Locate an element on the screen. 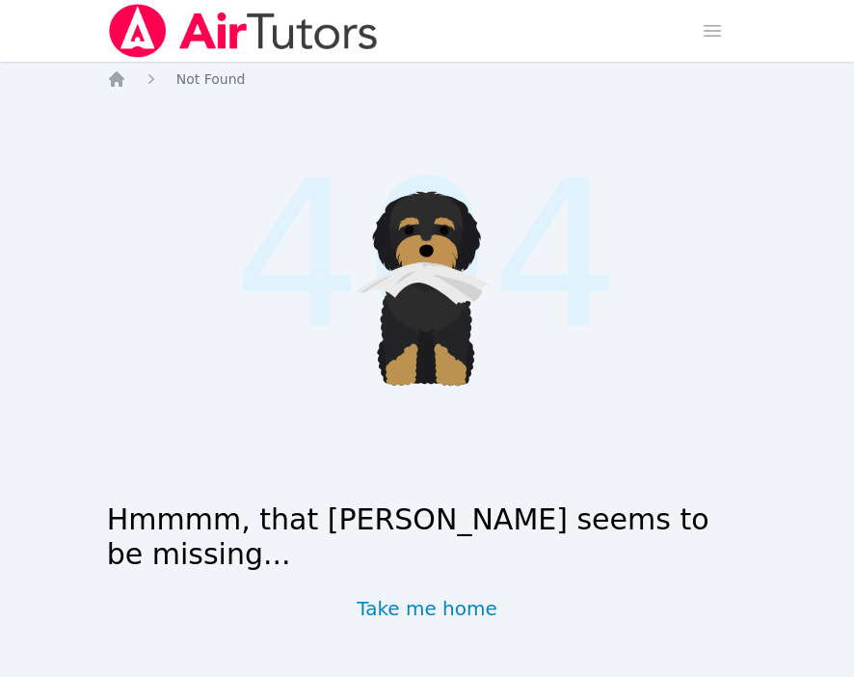 Image resolution: width=854 pixels, height=677 pixels. span: Not Found is located at coordinates (211, 79).